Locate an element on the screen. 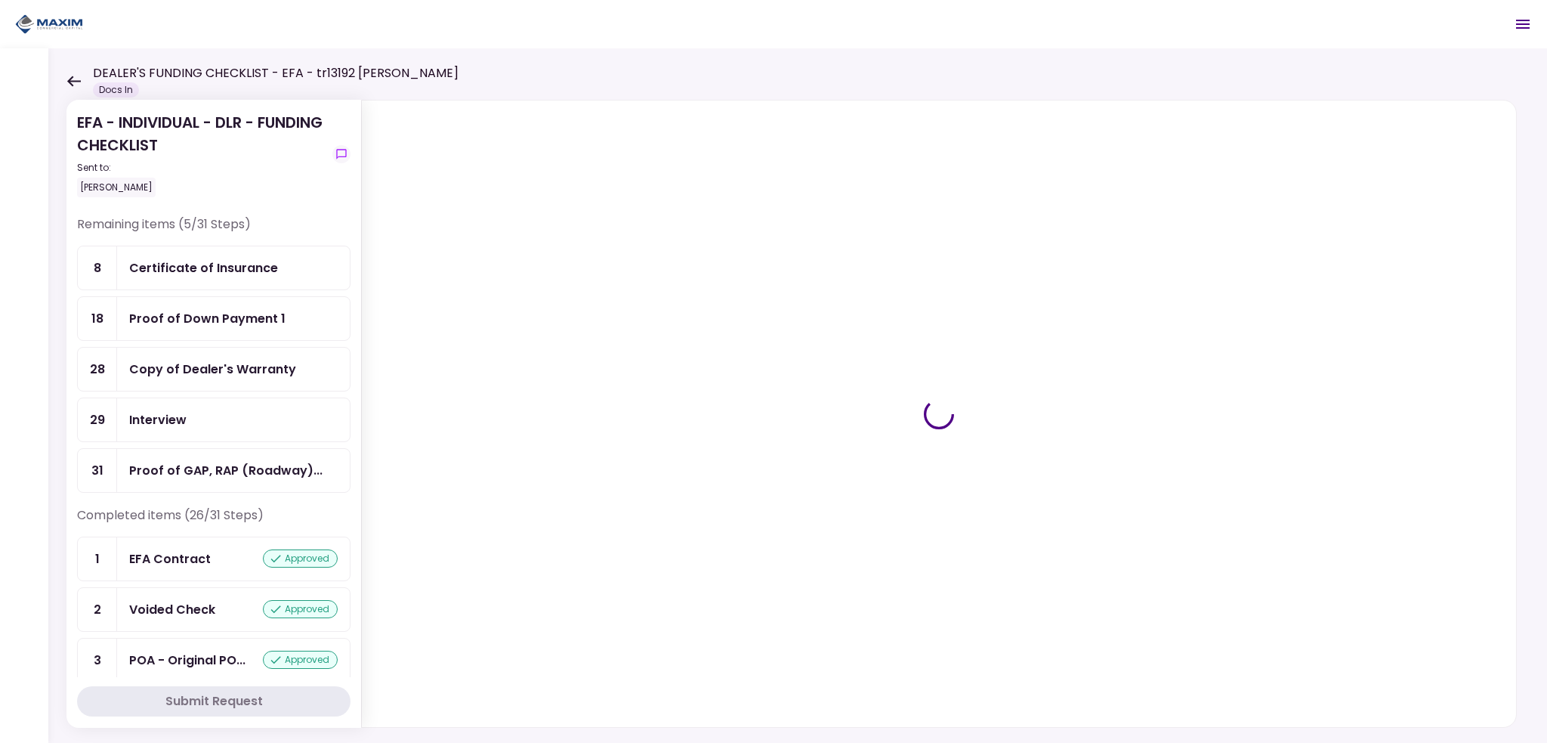  a: 28Copy of Dealer's Warranty is located at coordinates (214, 369).